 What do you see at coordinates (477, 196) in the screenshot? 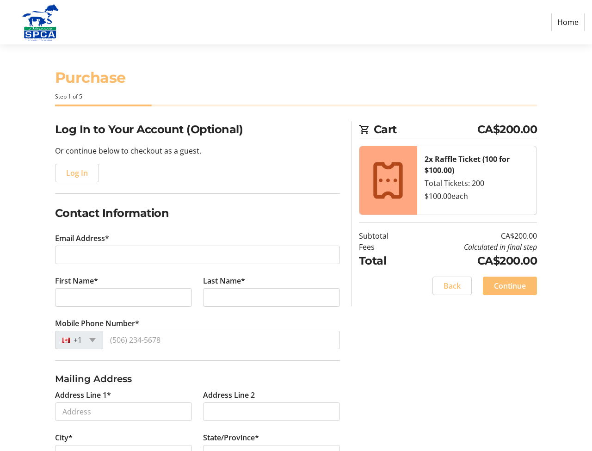
I see `div: $100.00 each` at bounding box center [477, 196].